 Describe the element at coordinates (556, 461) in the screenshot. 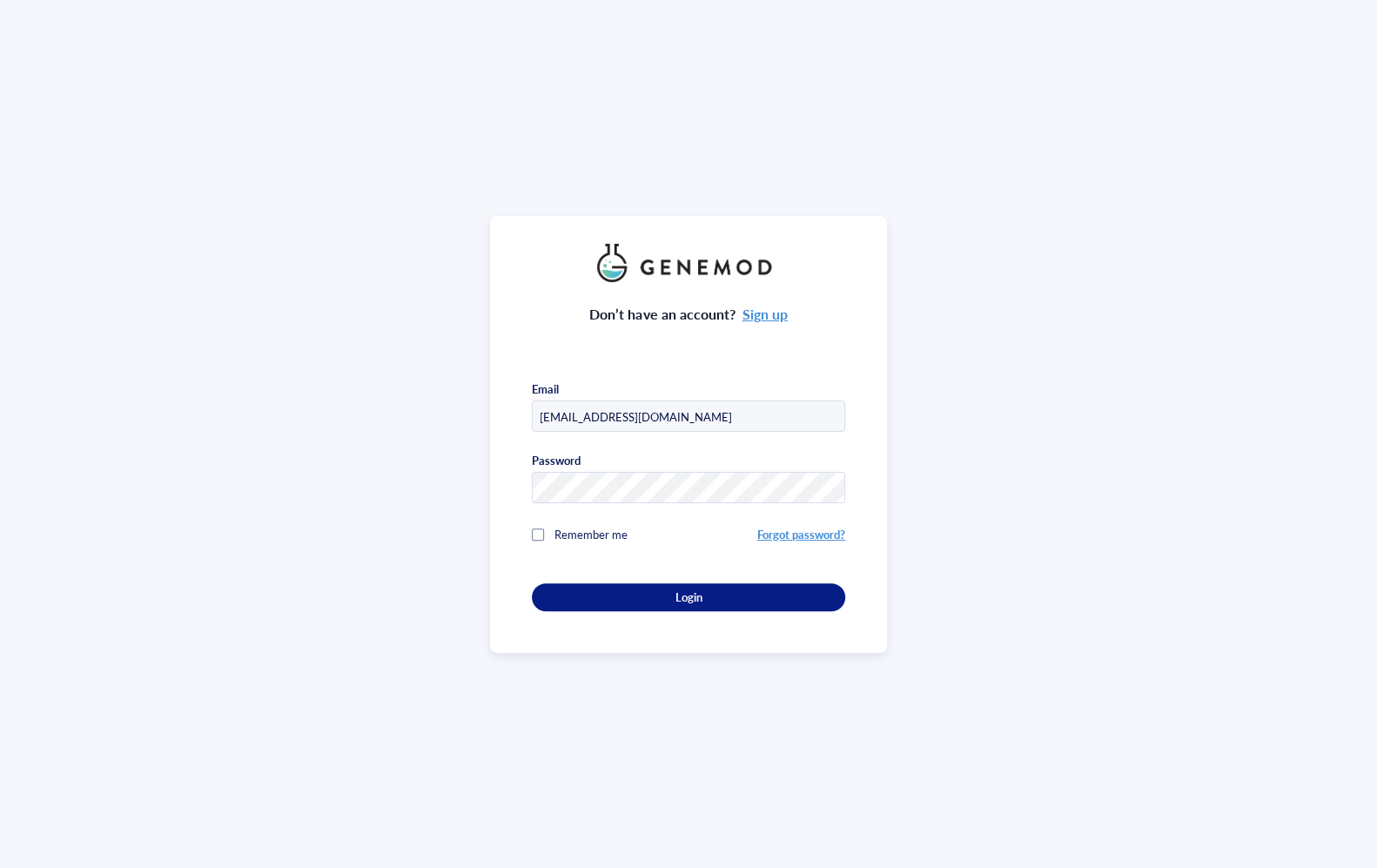

I see `div: Password` at that location.